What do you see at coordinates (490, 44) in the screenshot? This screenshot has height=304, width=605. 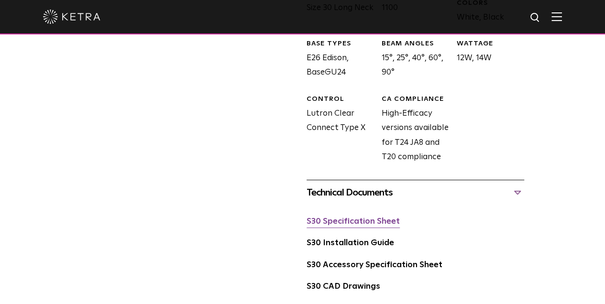 I see `div: WATTAGE` at bounding box center [490, 44].